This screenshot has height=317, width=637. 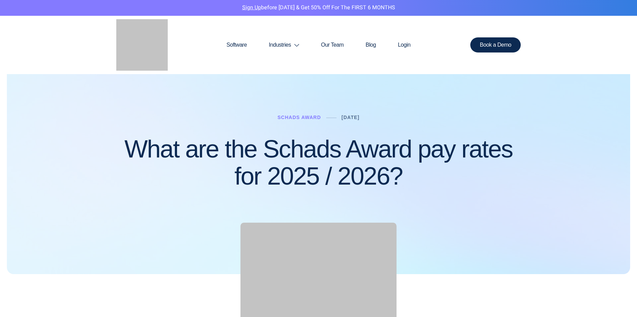 What do you see at coordinates (333, 45) in the screenshot?
I see `a: Our Team` at bounding box center [333, 45].